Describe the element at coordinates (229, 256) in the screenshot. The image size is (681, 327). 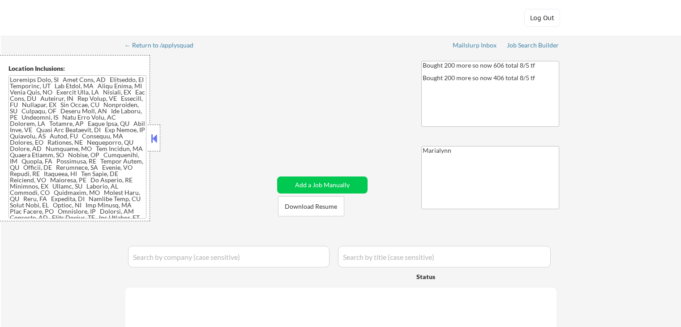
I see `input: Search by company (case sensitive)` at that location.